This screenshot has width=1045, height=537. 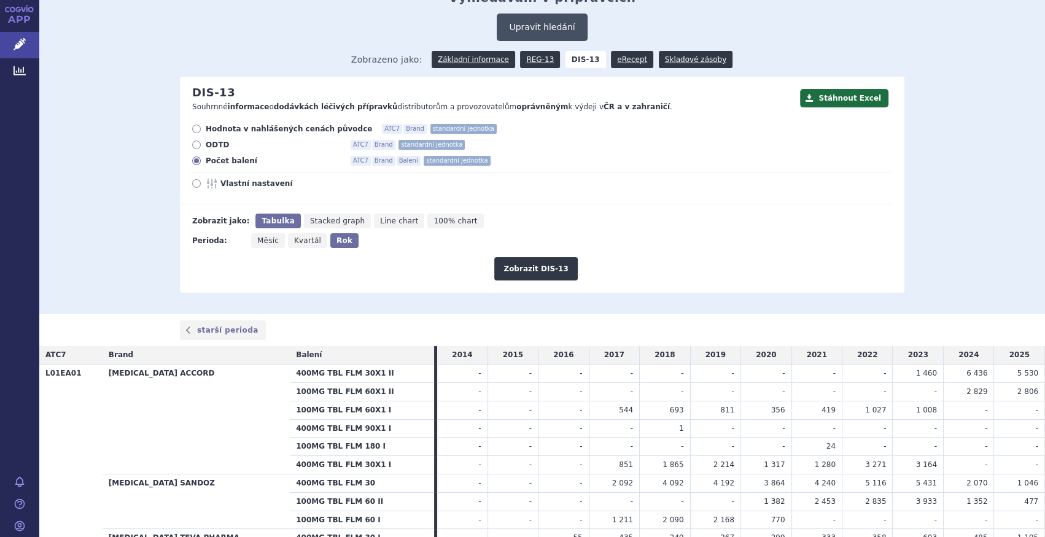 What do you see at coordinates (1019, 355) in the screenshot?
I see `td: 2025` at bounding box center [1019, 355].